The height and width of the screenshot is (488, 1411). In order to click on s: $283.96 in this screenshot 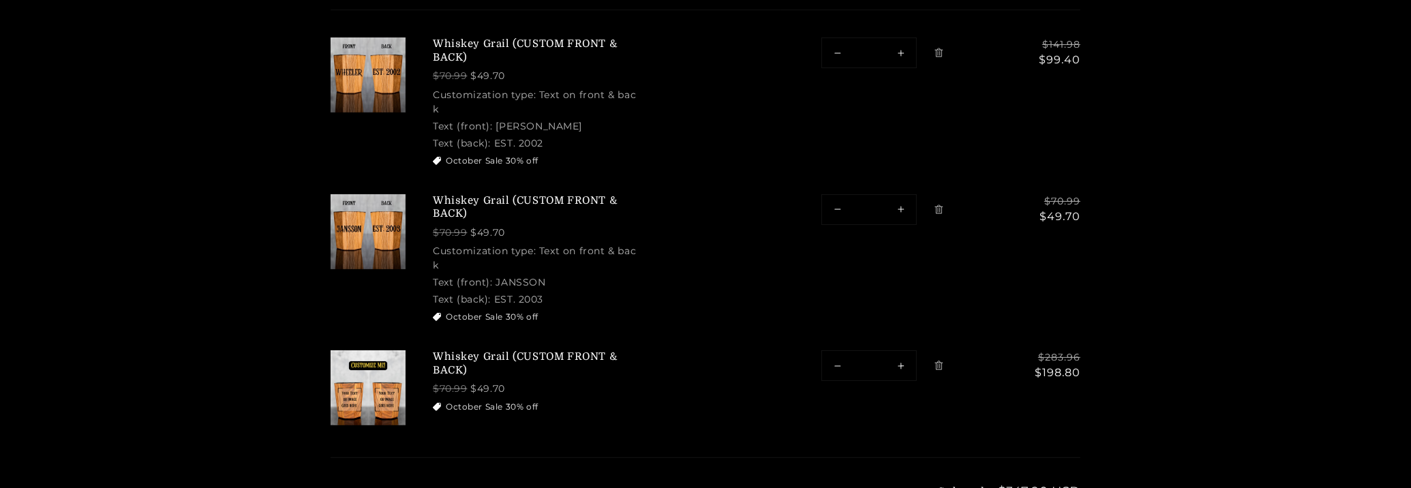, I will do `click(1049, 357)`.